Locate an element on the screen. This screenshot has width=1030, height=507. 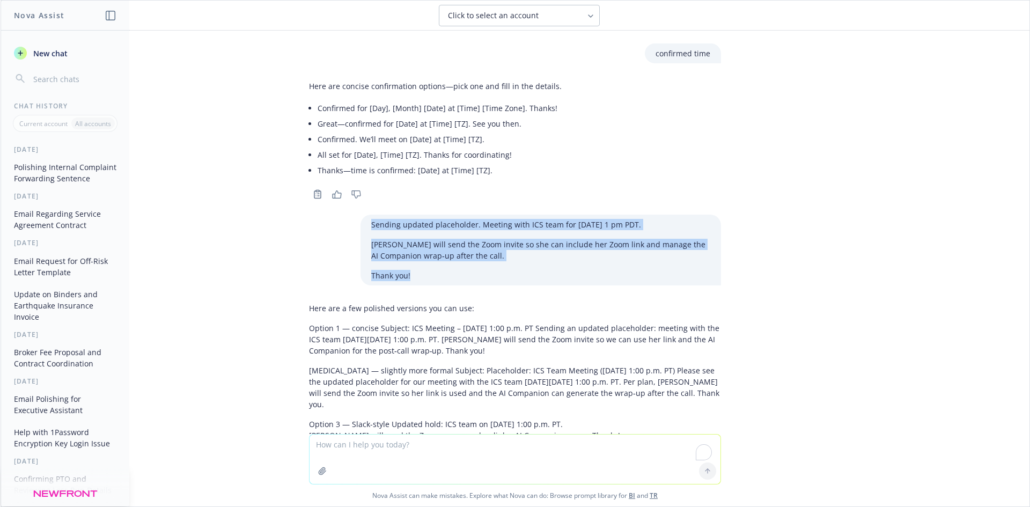
span: Nova Assist can make mistakes. Explore what Nova can do: Browse prompt library for and is located at coordinates (515, 495).